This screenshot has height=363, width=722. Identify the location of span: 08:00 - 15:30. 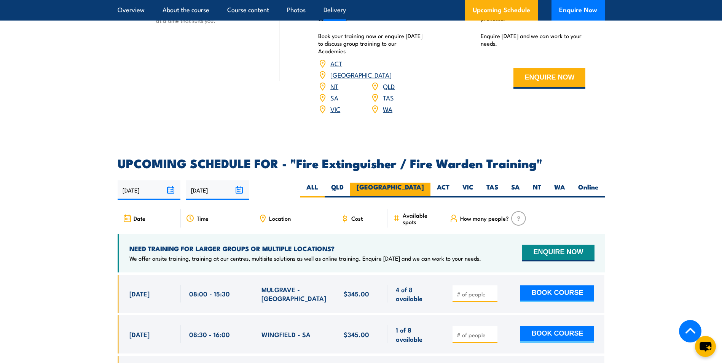
(209, 293).